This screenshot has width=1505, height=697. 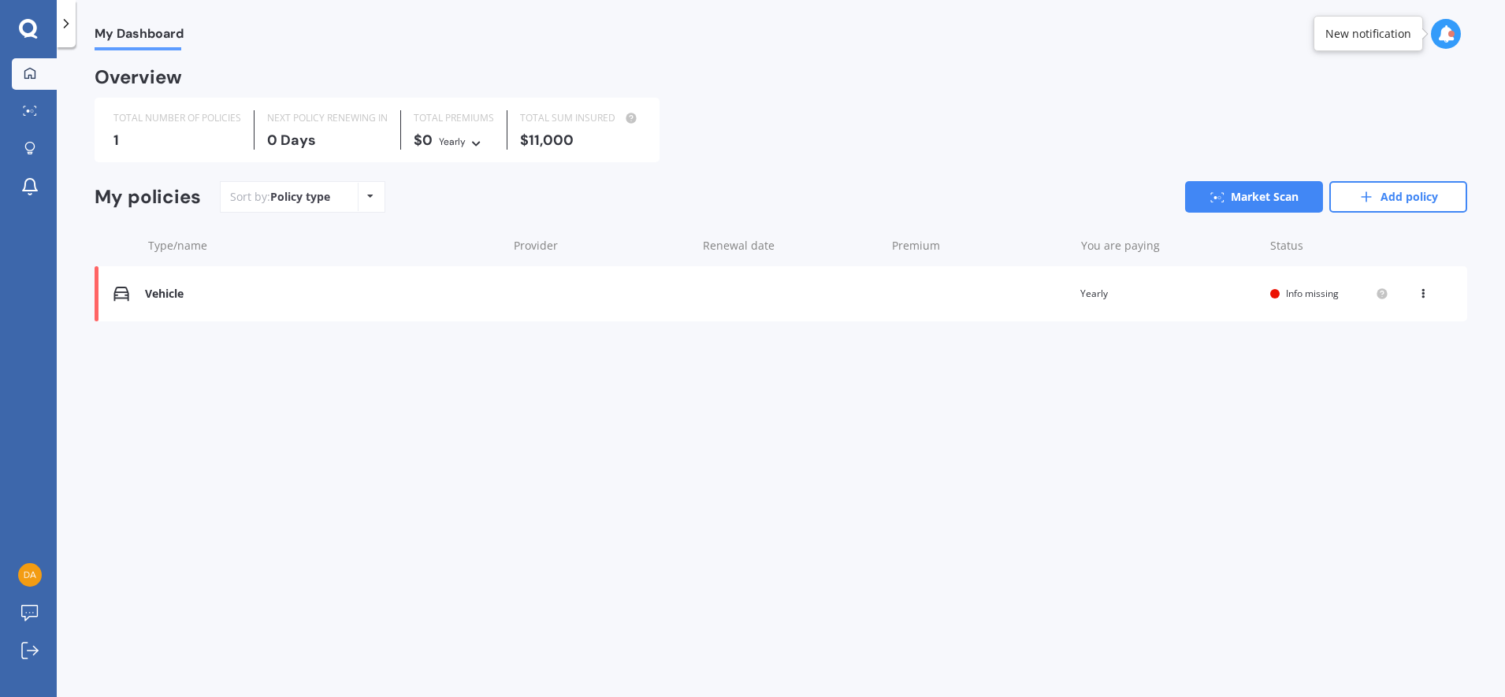 What do you see at coordinates (30, 575) in the screenshot?
I see `img: 2b76efae0a604a8b935b4aec462d5b3f` at bounding box center [30, 575].